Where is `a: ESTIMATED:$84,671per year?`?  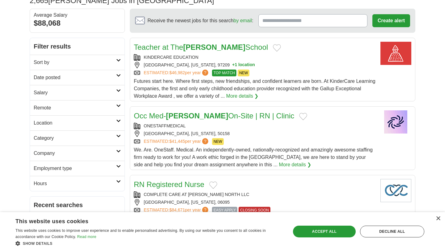 a: ESTIMATED:$84,671per year? is located at coordinates (176, 210).